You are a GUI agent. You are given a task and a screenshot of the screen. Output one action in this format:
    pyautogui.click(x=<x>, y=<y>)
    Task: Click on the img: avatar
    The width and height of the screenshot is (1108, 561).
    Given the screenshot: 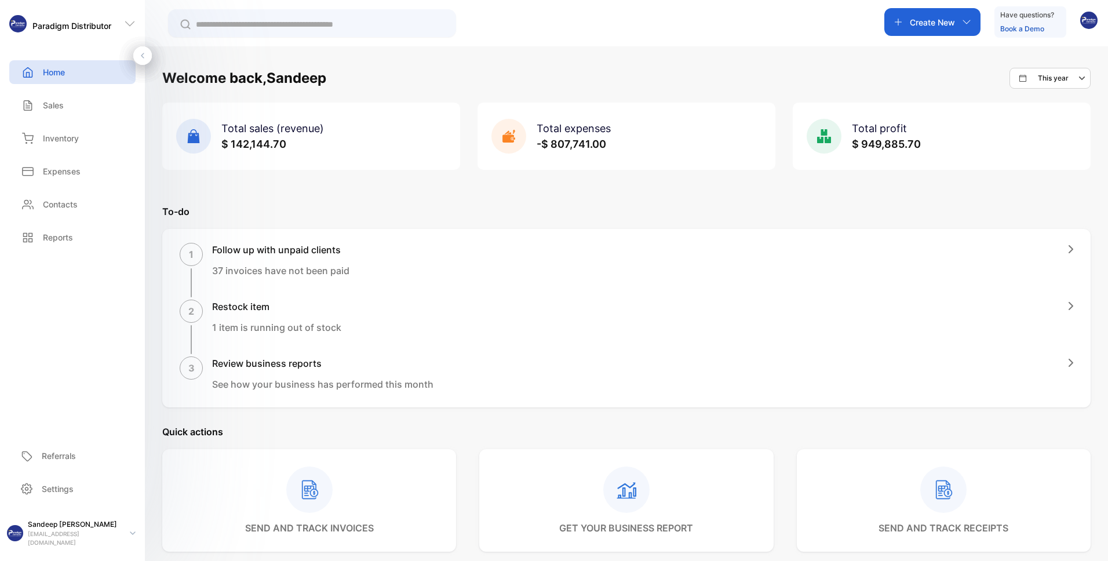 What is the action you would take?
    pyautogui.click(x=1089, y=20)
    